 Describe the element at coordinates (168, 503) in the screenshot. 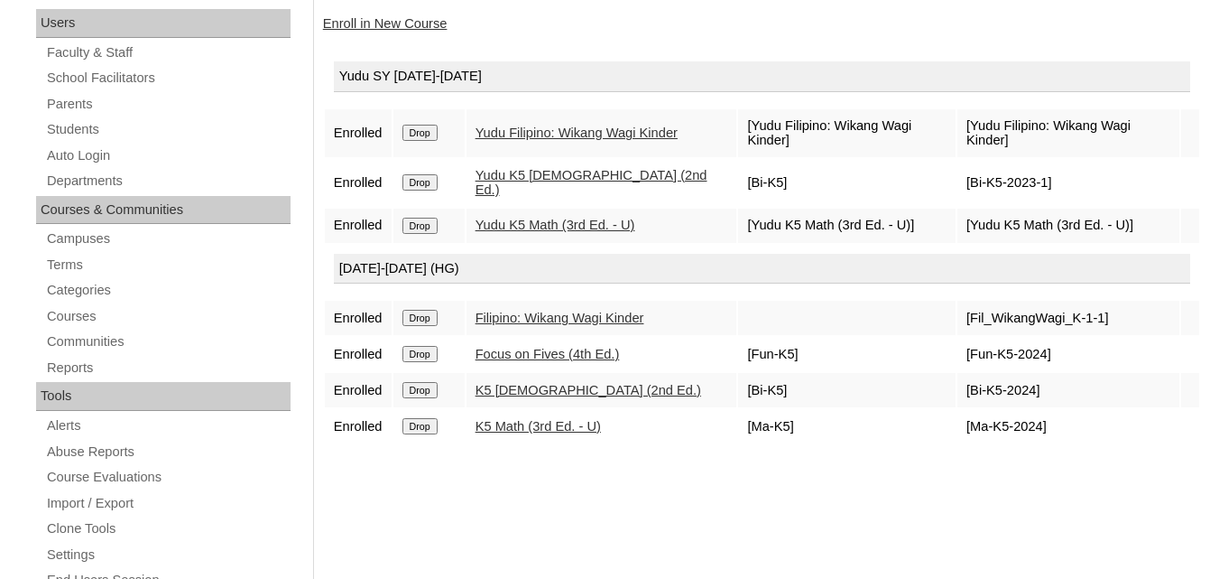

I see `a: Import / Export` at that location.